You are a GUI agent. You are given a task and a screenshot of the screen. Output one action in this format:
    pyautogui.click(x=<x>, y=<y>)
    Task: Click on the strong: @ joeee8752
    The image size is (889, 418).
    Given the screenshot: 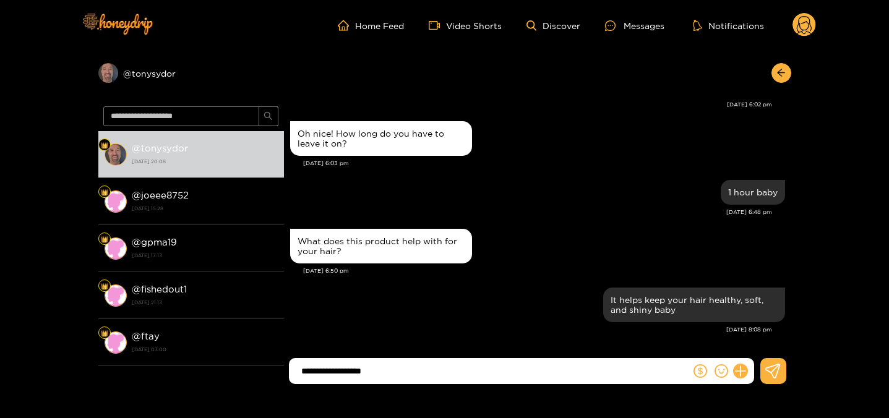 What is the action you would take?
    pyautogui.click(x=160, y=195)
    